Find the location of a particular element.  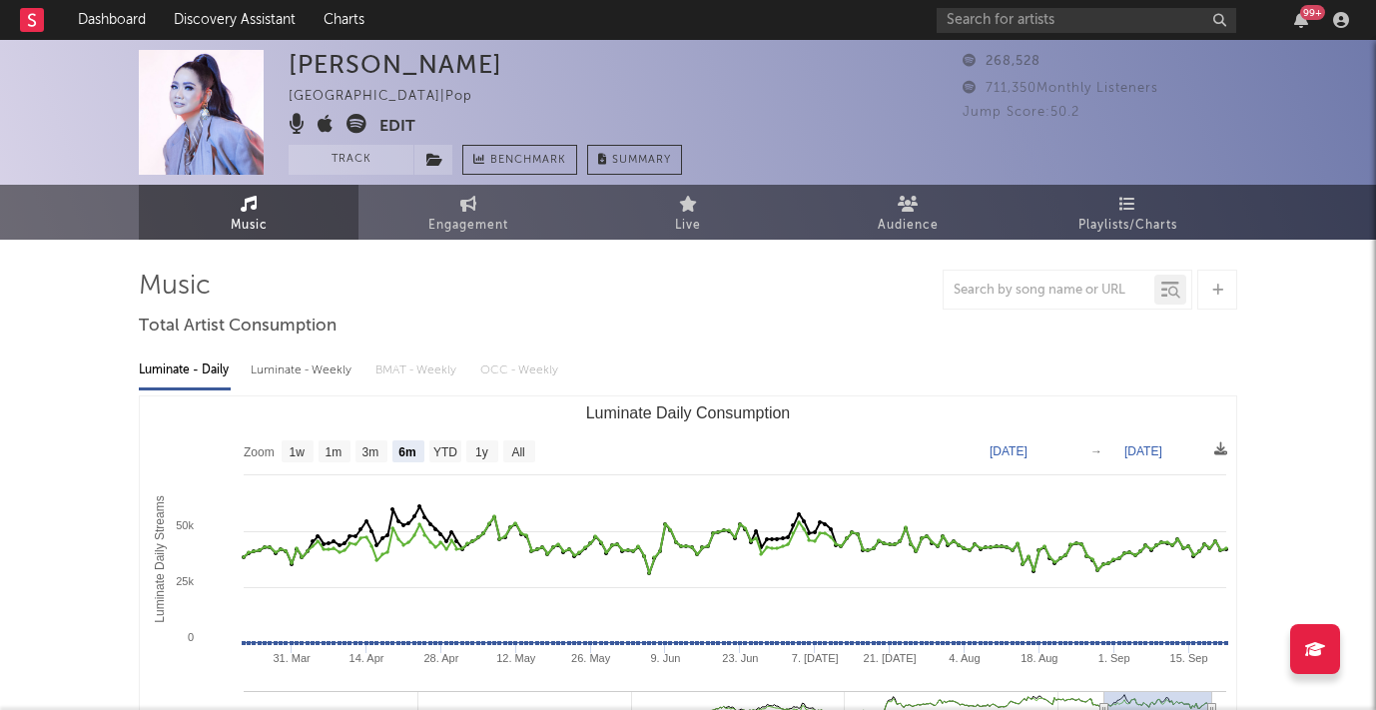

button: Summary is located at coordinates (634, 160).